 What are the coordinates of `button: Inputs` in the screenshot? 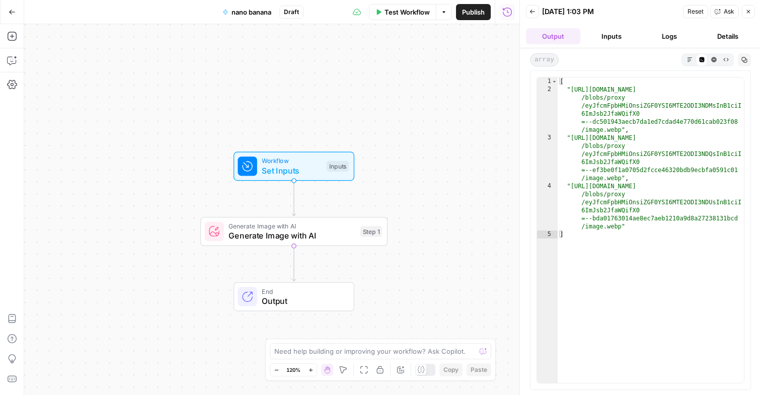 It's located at (612, 36).